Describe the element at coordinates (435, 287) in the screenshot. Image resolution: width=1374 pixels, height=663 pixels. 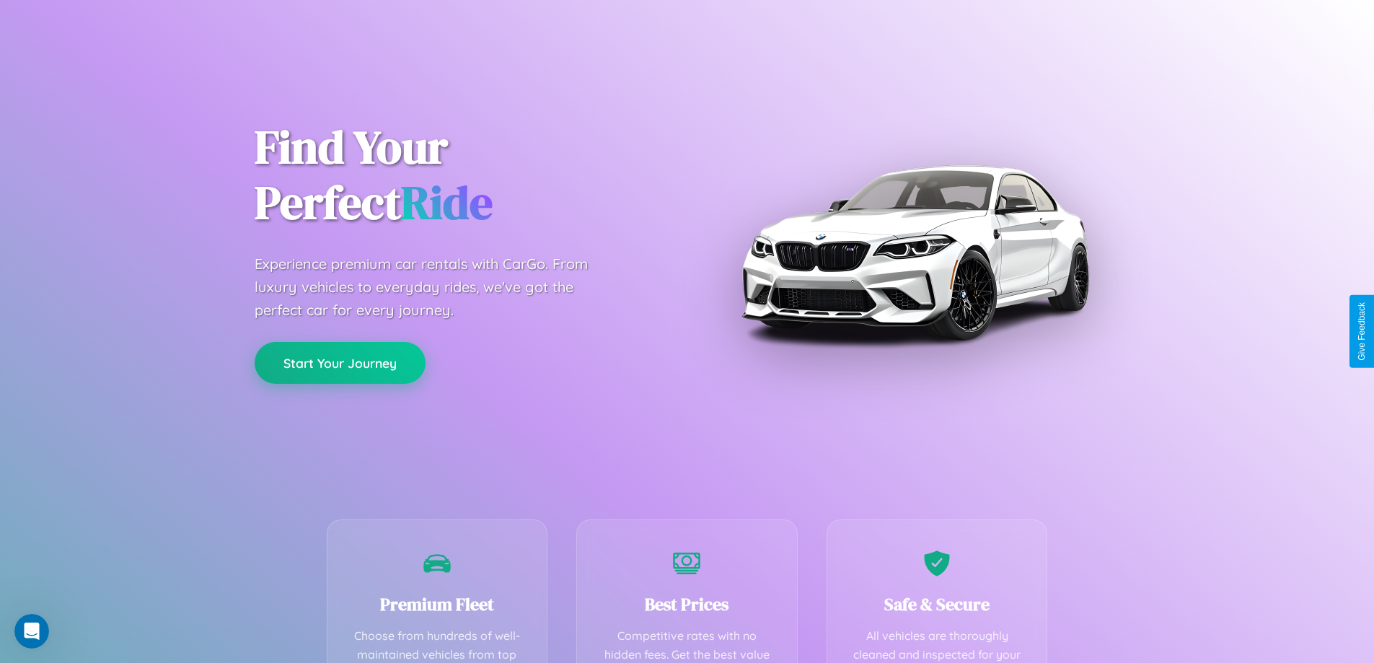
I see `p: Experience premium car rentals with CarGo. From luxury vehicles to everyday rides, we've got the ...` at that location.